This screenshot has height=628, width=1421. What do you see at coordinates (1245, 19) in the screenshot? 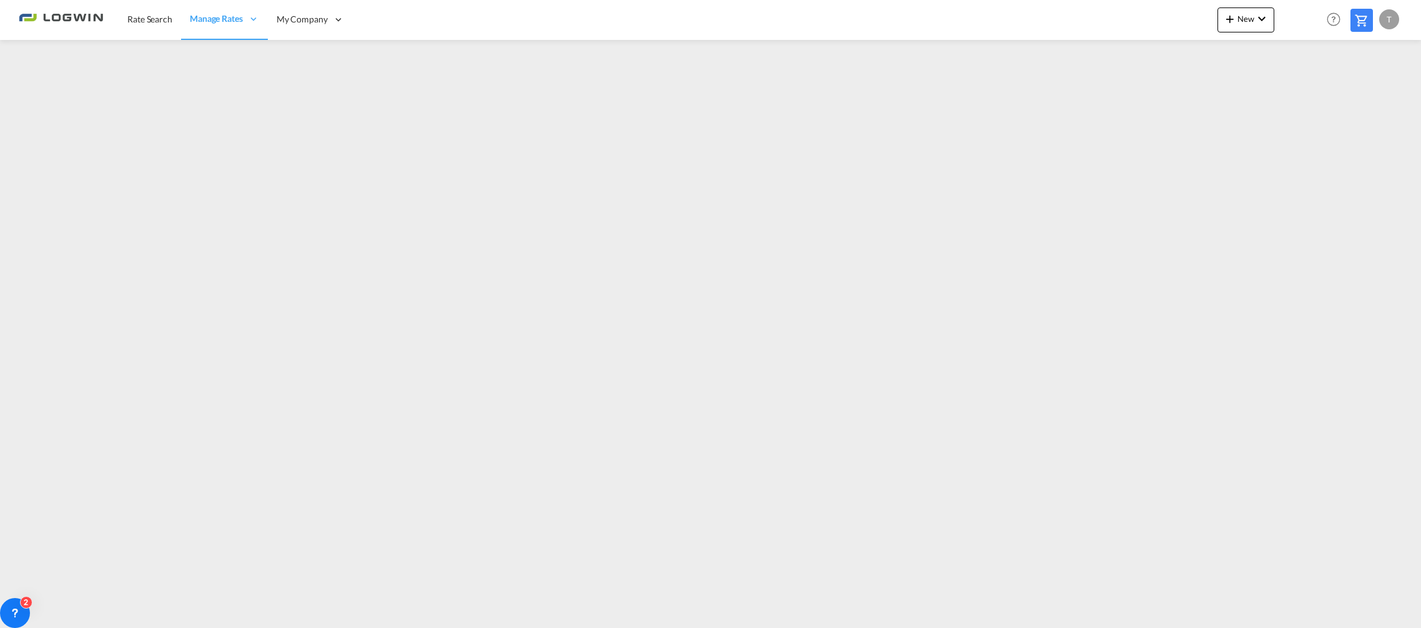
I see `span: New` at bounding box center [1245, 19].